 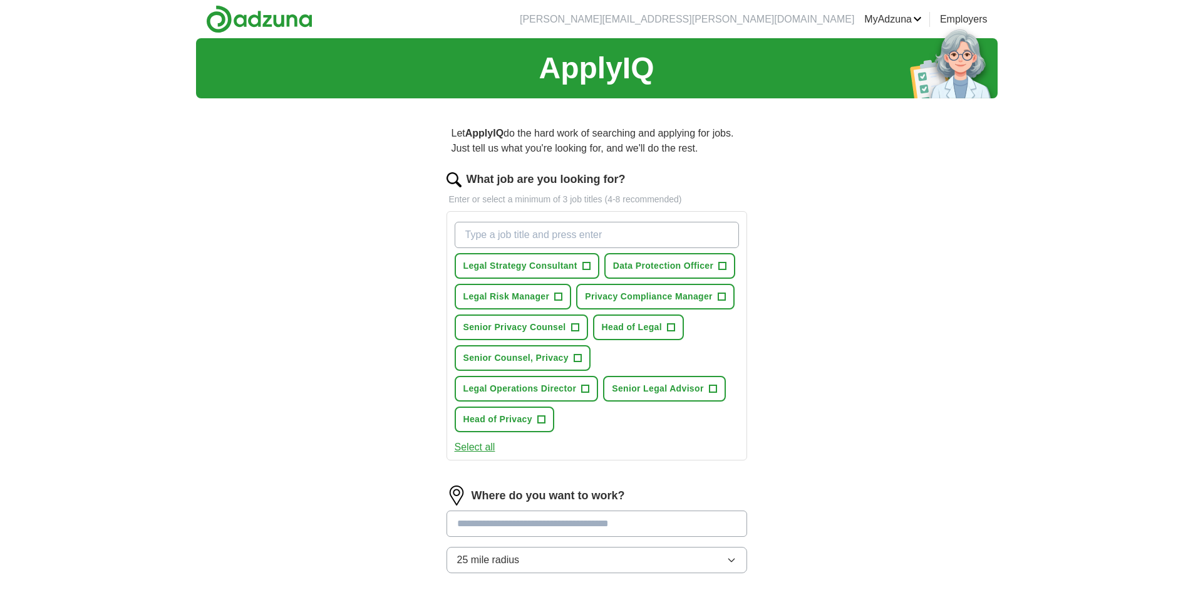 I want to click on span: Senior Legal Advisor, so click(x=658, y=388).